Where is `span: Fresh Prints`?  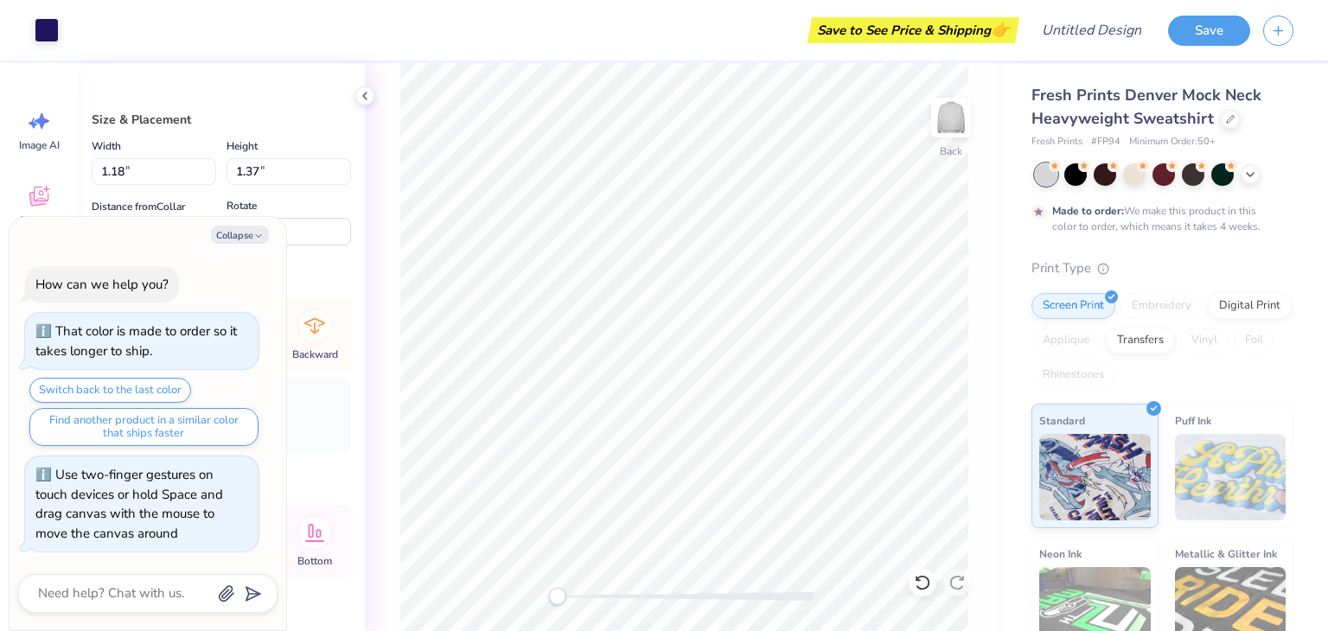 span: Fresh Prints is located at coordinates (1057, 142).